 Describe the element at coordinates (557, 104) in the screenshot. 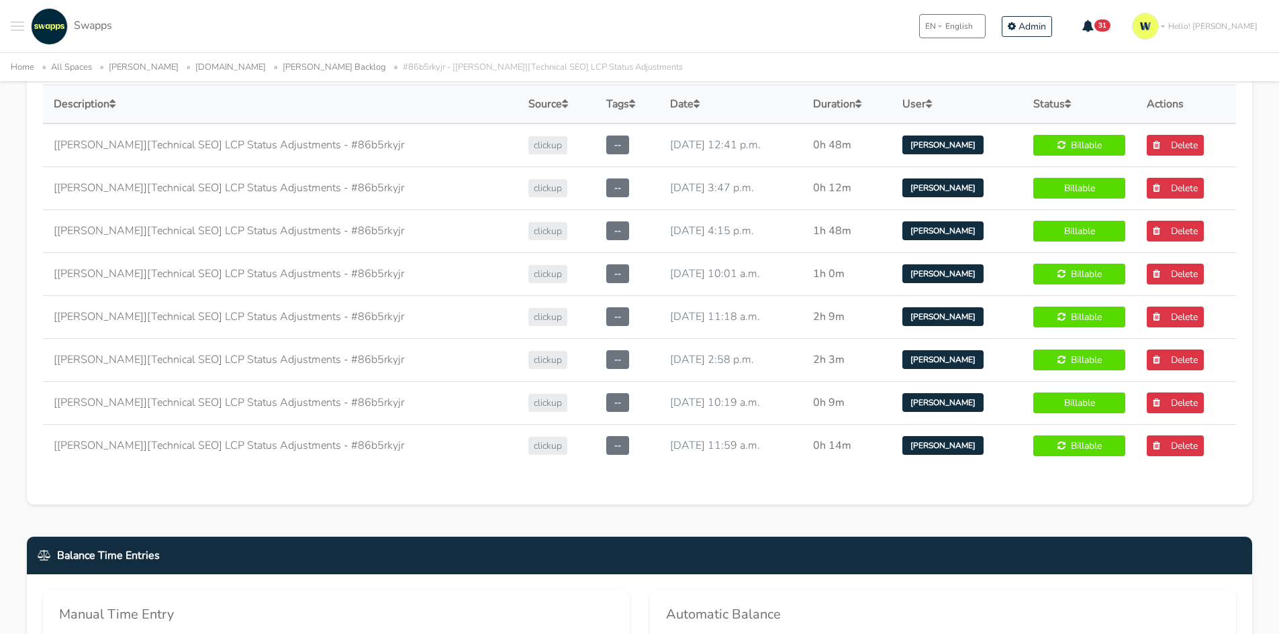

I see `th: Source` at that location.